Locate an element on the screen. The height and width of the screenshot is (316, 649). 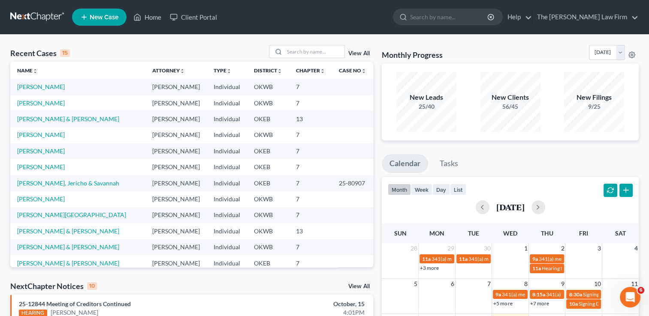
span: Wed is located at coordinates (510, 233).